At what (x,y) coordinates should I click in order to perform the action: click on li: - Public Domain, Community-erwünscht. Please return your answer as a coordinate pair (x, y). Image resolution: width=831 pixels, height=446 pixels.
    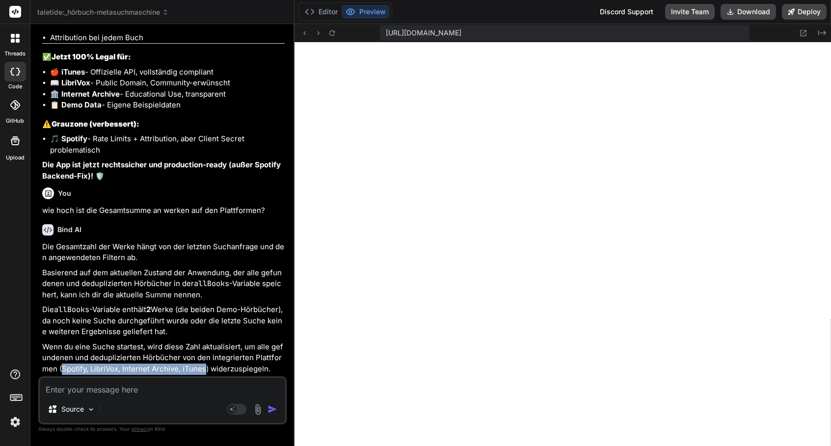
    Looking at the image, I should click on (167, 83).